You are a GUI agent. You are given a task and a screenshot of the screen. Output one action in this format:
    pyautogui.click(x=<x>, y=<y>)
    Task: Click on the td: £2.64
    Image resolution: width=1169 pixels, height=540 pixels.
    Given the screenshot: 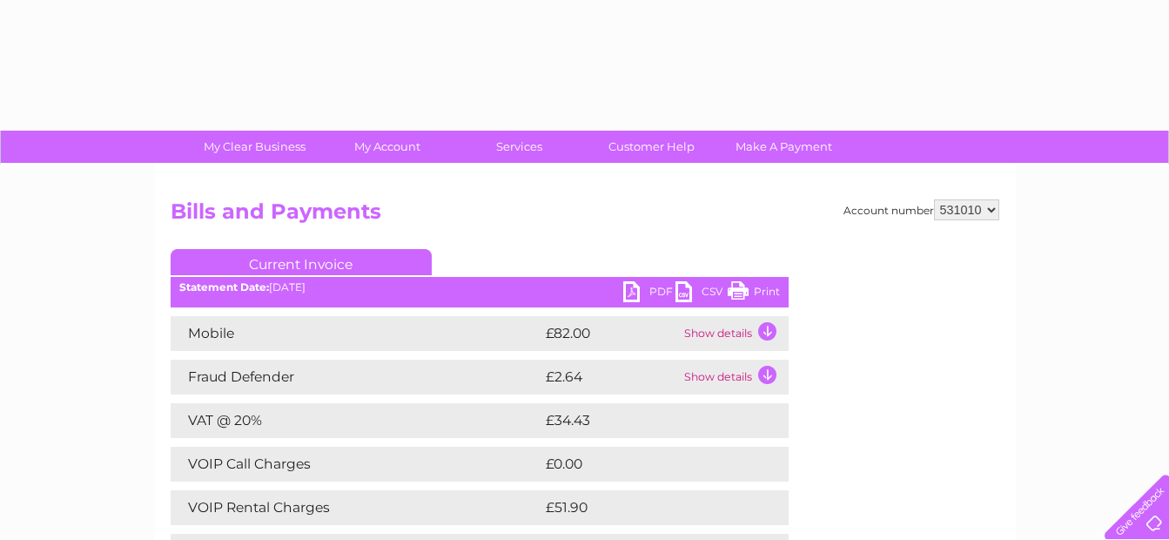 What is the action you would take?
    pyautogui.click(x=610, y=377)
    